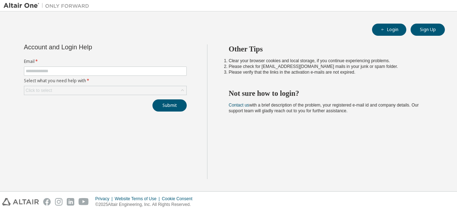  I want to click on a: Contact us, so click(239, 105).